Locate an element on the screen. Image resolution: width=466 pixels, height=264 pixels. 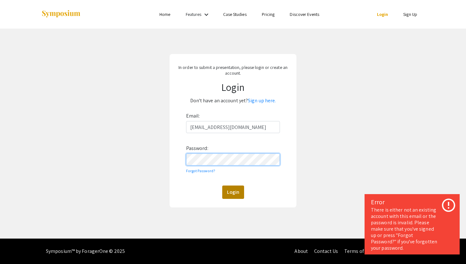
mat-icon: Expand Features list is located at coordinates (207, 15).